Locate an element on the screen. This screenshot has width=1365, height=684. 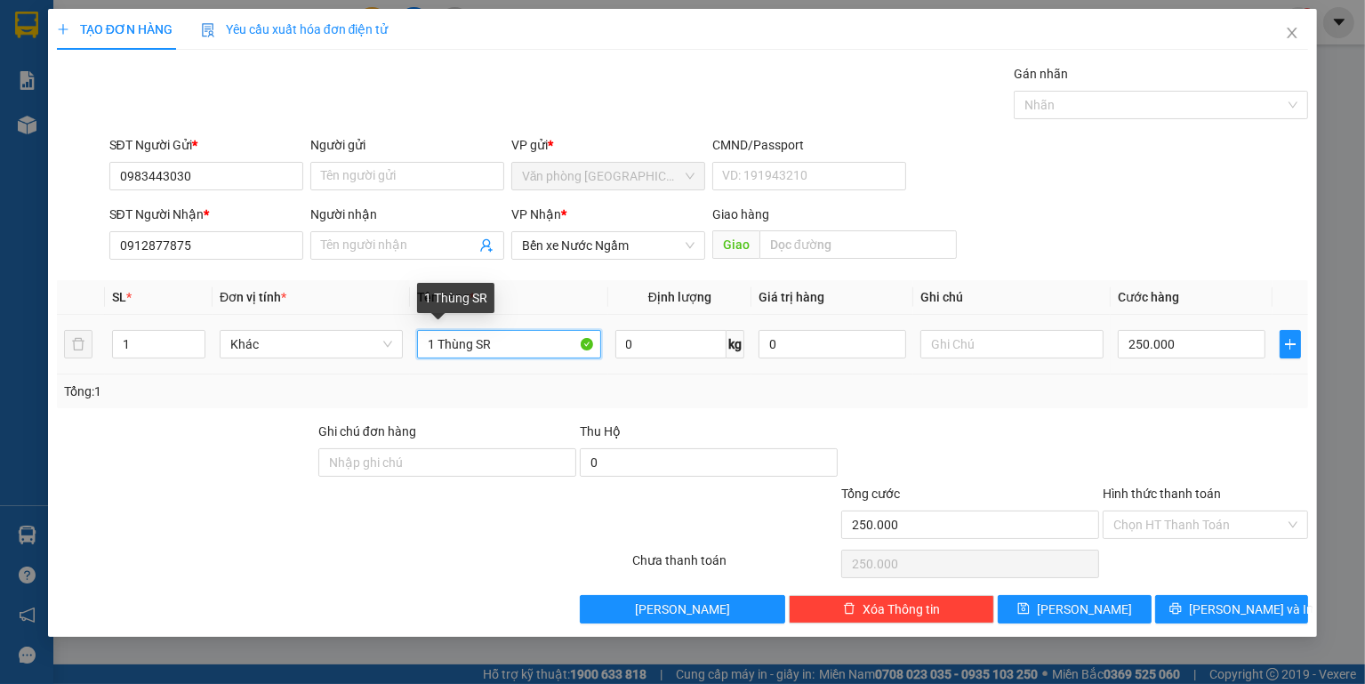
div: SĐT Người Nhận is located at coordinates (206, 214).